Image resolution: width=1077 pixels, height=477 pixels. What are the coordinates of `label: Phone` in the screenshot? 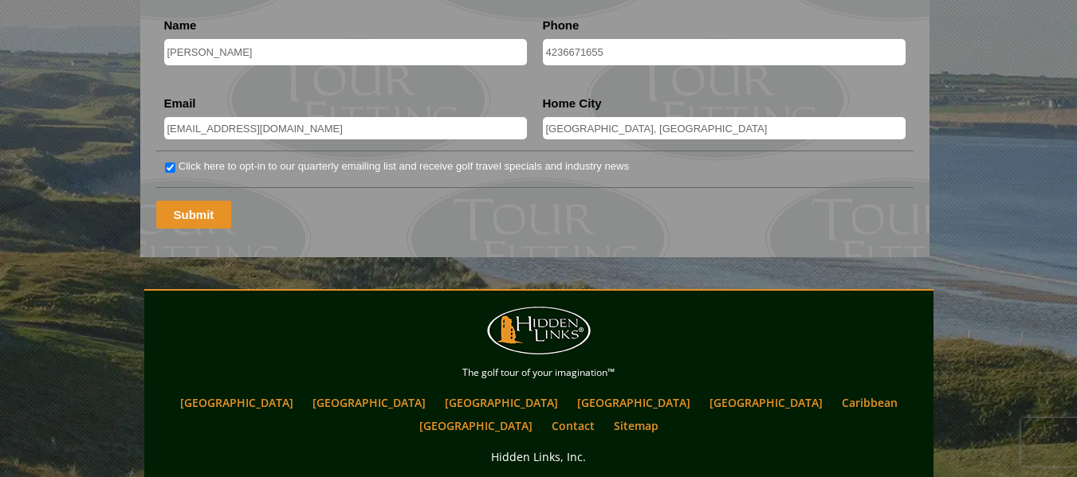 It's located at (561, 26).